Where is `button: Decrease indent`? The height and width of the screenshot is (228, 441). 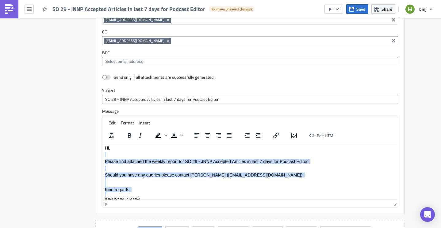 button: Decrease indent is located at coordinates (247, 136).